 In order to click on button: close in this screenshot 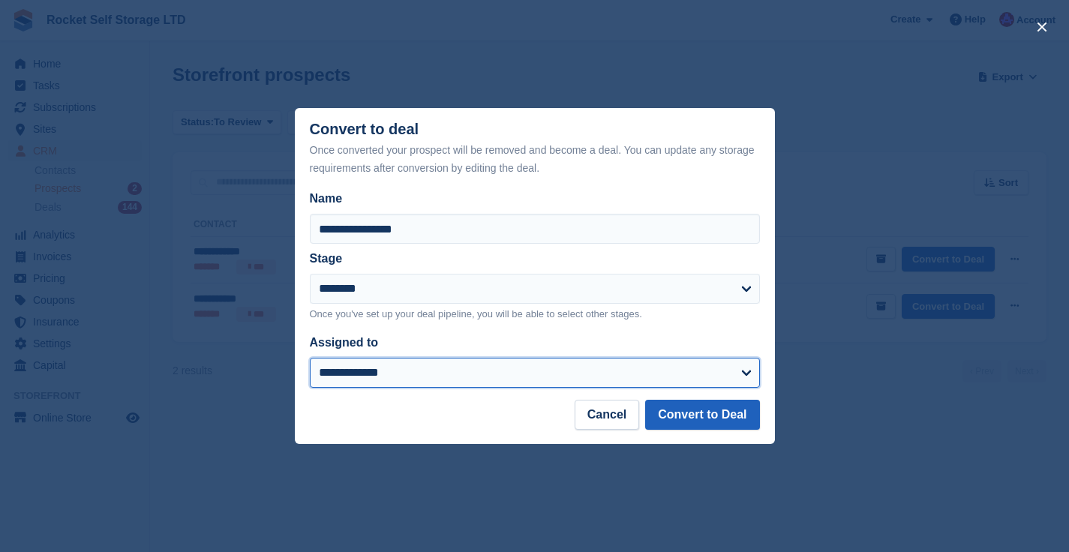, I will do `click(1042, 27)`.